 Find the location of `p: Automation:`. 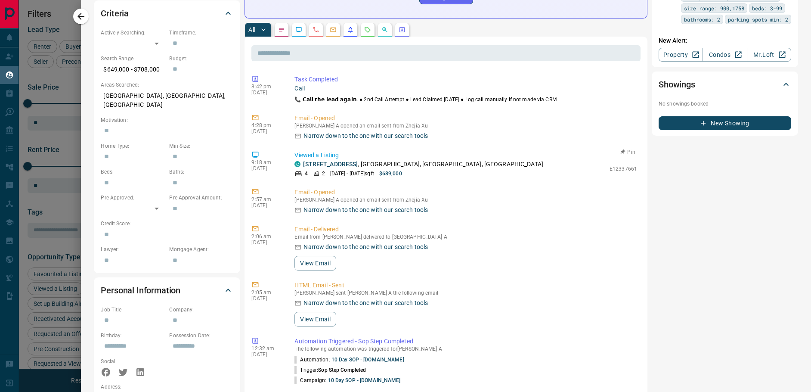

p: Automation: is located at coordinates (349, 360).